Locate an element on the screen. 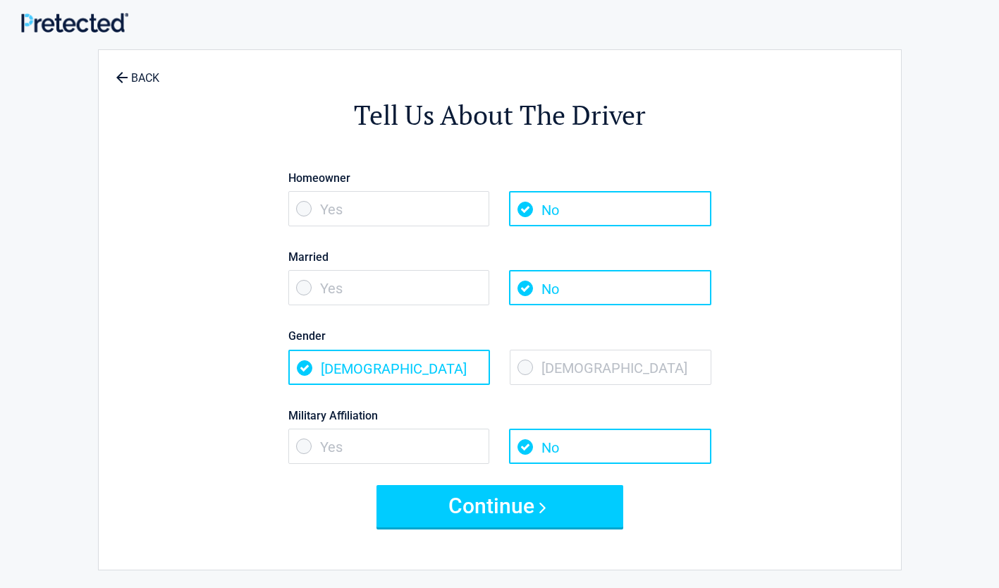 Image resolution: width=999 pixels, height=588 pixels. label: Military Affiliation is located at coordinates (500, 415).